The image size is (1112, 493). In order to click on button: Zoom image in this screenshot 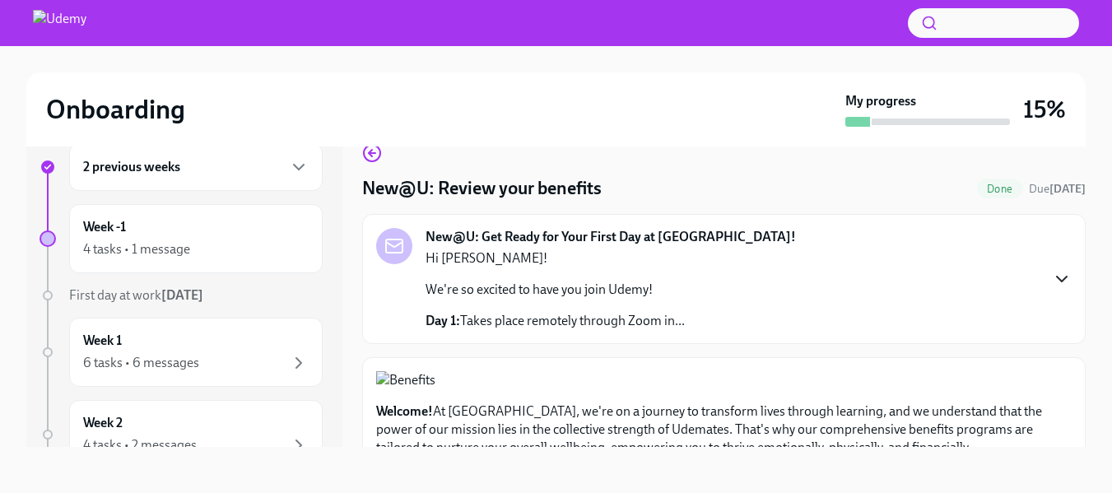, I will do `click(724, 380)`.